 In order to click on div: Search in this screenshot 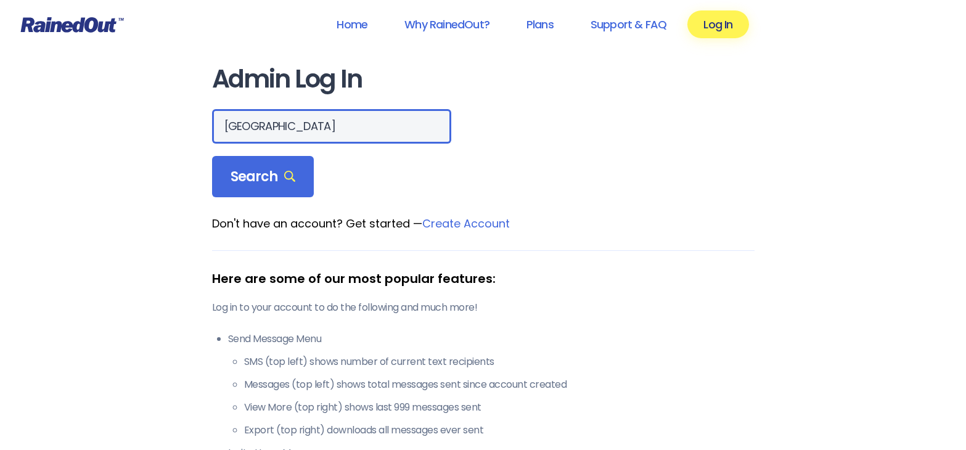, I will do `click(263, 177)`.